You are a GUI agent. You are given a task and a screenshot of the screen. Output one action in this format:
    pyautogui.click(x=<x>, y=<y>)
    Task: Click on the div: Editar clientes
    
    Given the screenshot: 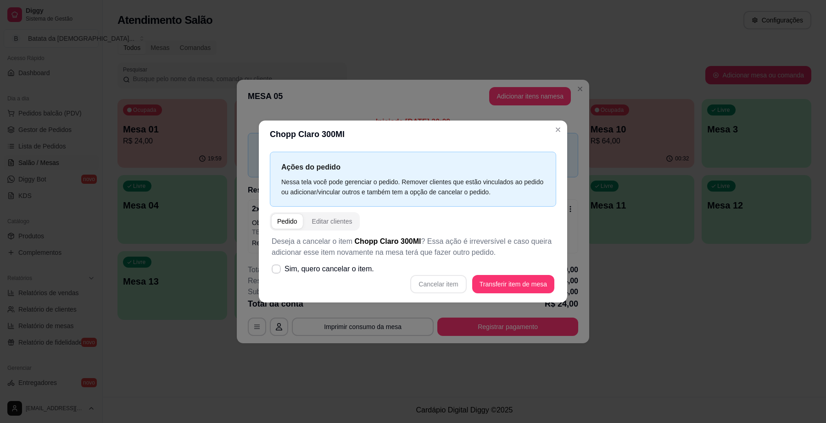 What is the action you would take?
    pyautogui.click(x=332, y=222)
    